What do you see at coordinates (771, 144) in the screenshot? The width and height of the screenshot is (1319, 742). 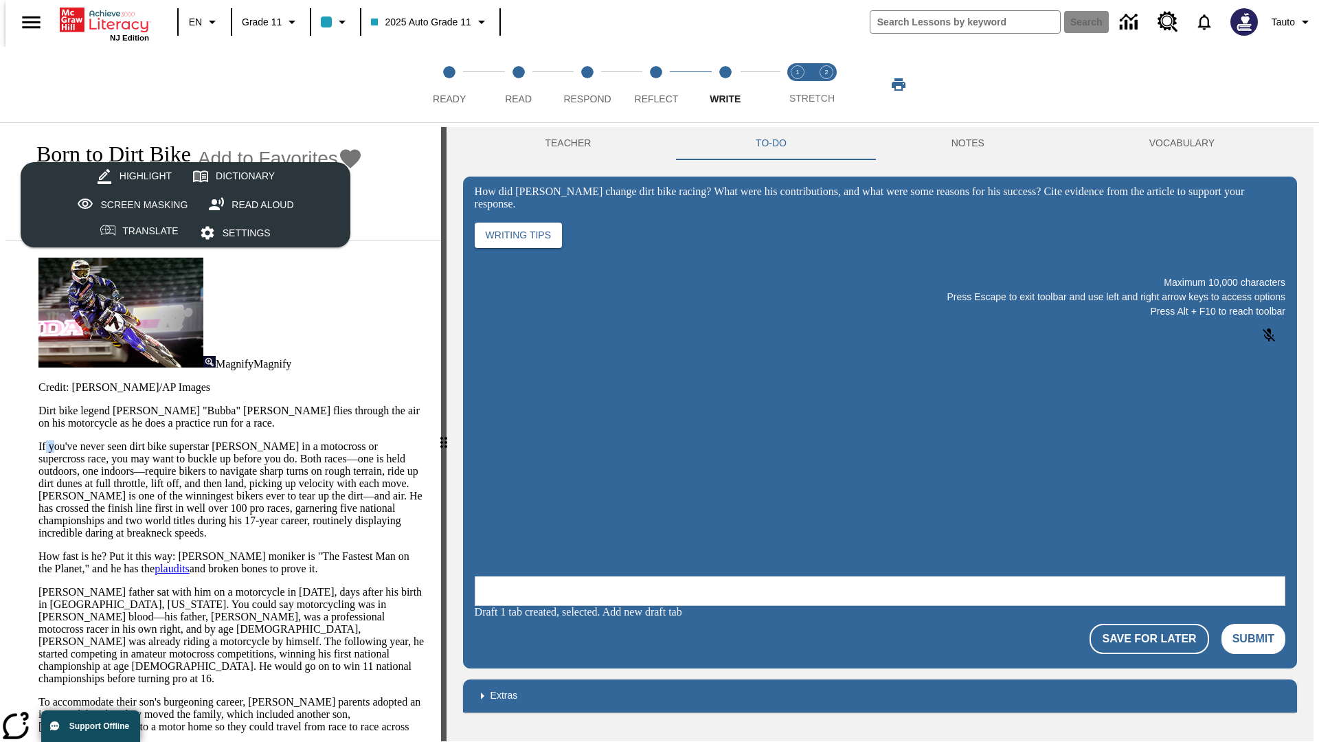 I see `button: TO-DO` at bounding box center [771, 144].